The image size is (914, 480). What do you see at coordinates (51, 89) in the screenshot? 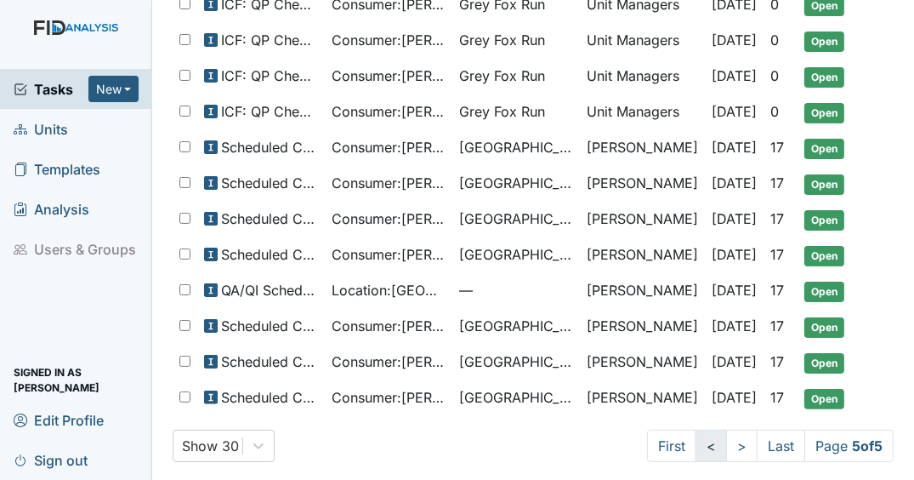
I see `span: Tasks` at bounding box center [51, 89].